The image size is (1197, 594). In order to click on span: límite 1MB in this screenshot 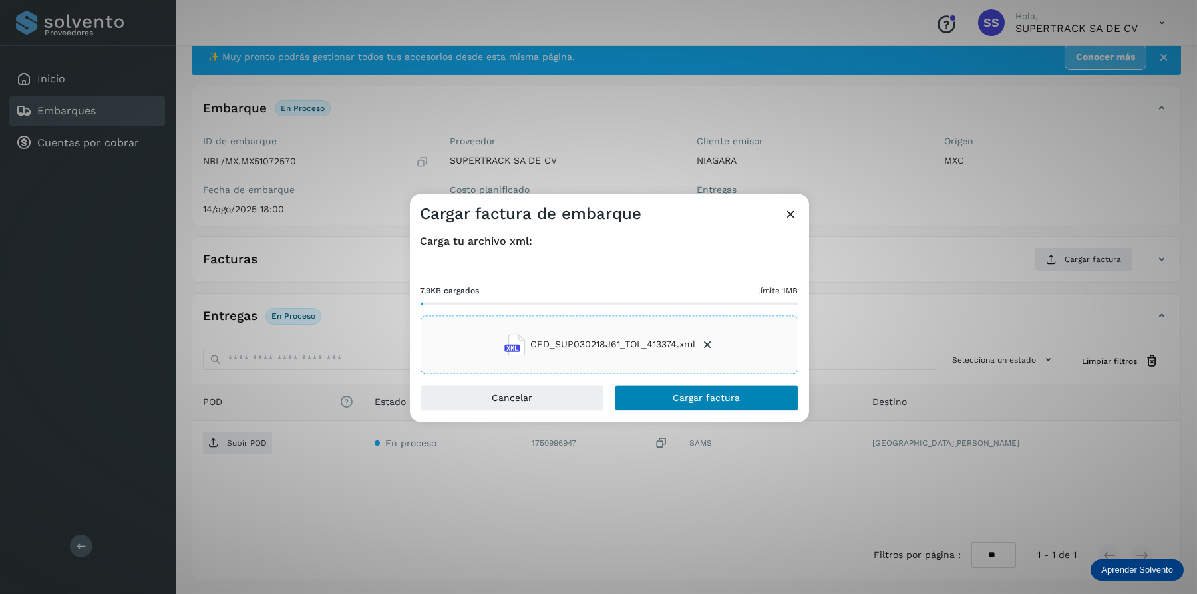, I will do `click(778, 291)`.